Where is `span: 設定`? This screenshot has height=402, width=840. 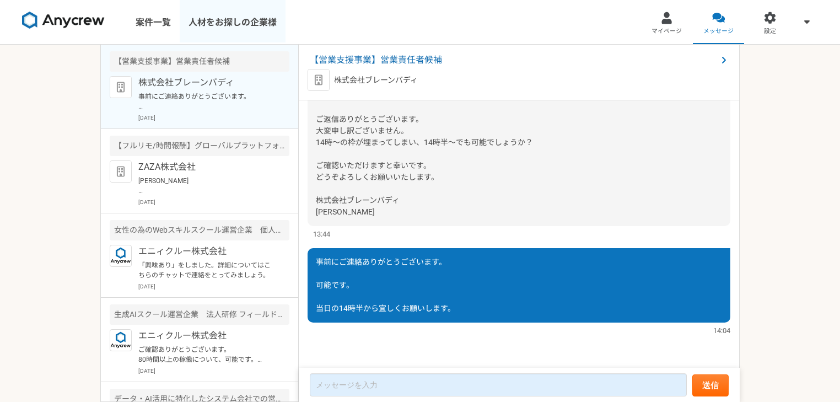
span: 設定 is located at coordinates (770, 31).